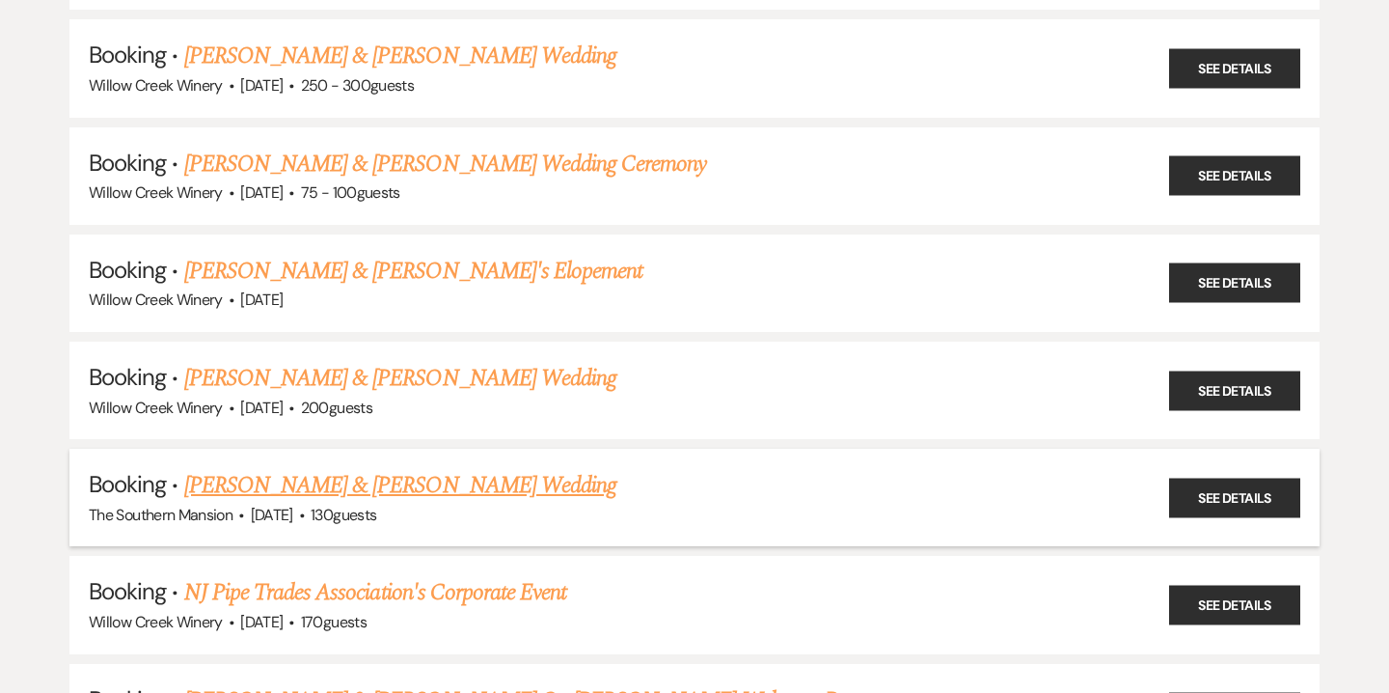 Image resolution: width=1389 pixels, height=693 pixels. Describe the element at coordinates (357, 85) in the screenshot. I see `span: 250 - 300 guests` at that location.